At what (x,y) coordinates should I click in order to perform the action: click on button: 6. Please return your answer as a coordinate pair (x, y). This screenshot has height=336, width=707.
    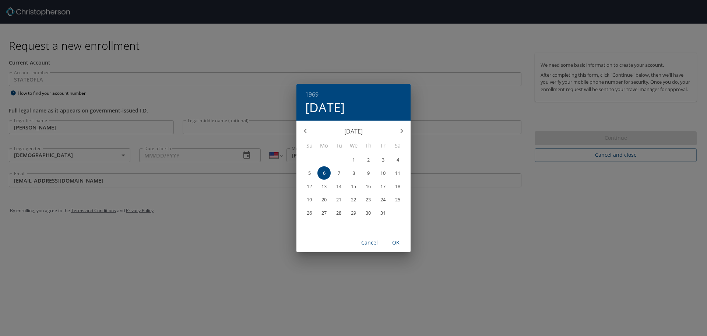
    Looking at the image, I should click on (324, 173).